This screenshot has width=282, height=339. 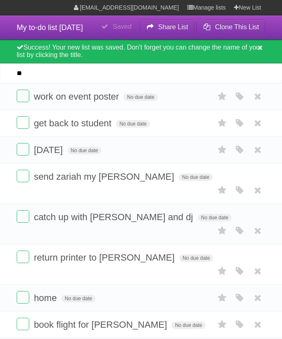 What do you see at coordinates (167, 27) in the screenshot?
I see `button: Share List` at bounding box center [167, 27].